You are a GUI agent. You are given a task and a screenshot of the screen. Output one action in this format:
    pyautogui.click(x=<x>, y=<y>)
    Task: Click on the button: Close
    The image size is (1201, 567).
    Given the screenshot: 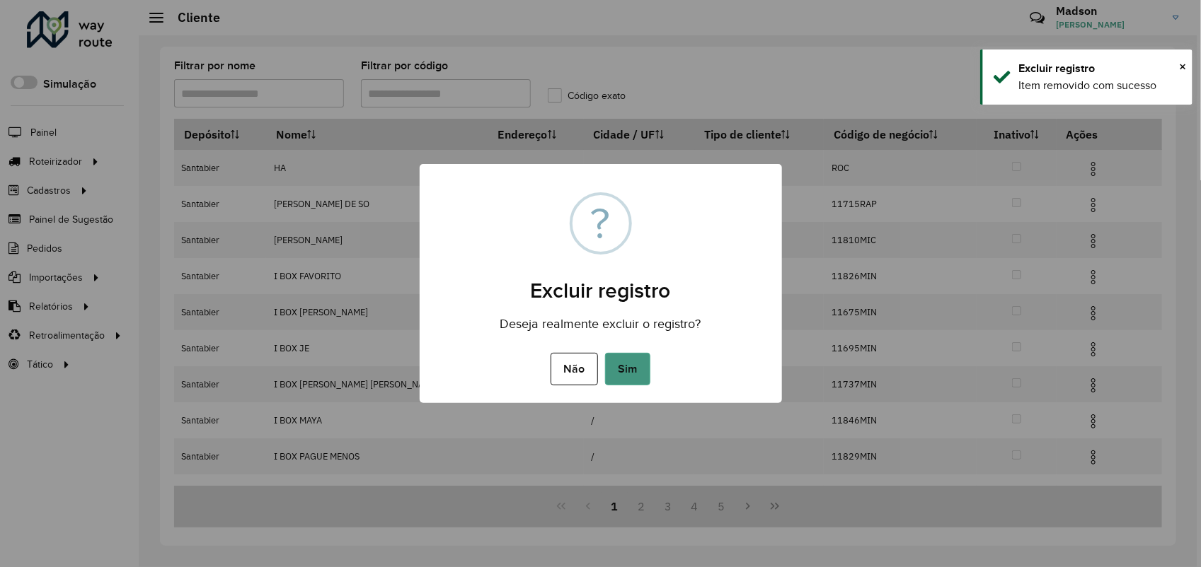 What is the action you would take?
    pyautogui.click(x=1182, y=66)
    